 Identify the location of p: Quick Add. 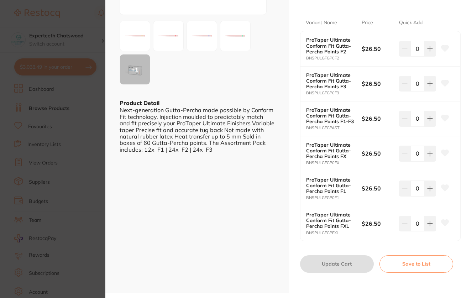
(411, 23).